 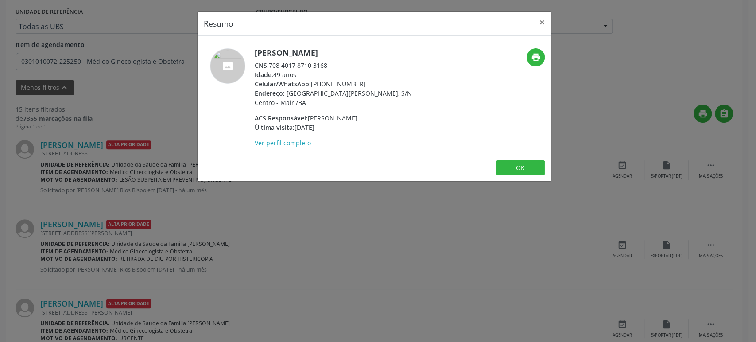 I want to click on div: 49 anos, so click(x=340, y=74).